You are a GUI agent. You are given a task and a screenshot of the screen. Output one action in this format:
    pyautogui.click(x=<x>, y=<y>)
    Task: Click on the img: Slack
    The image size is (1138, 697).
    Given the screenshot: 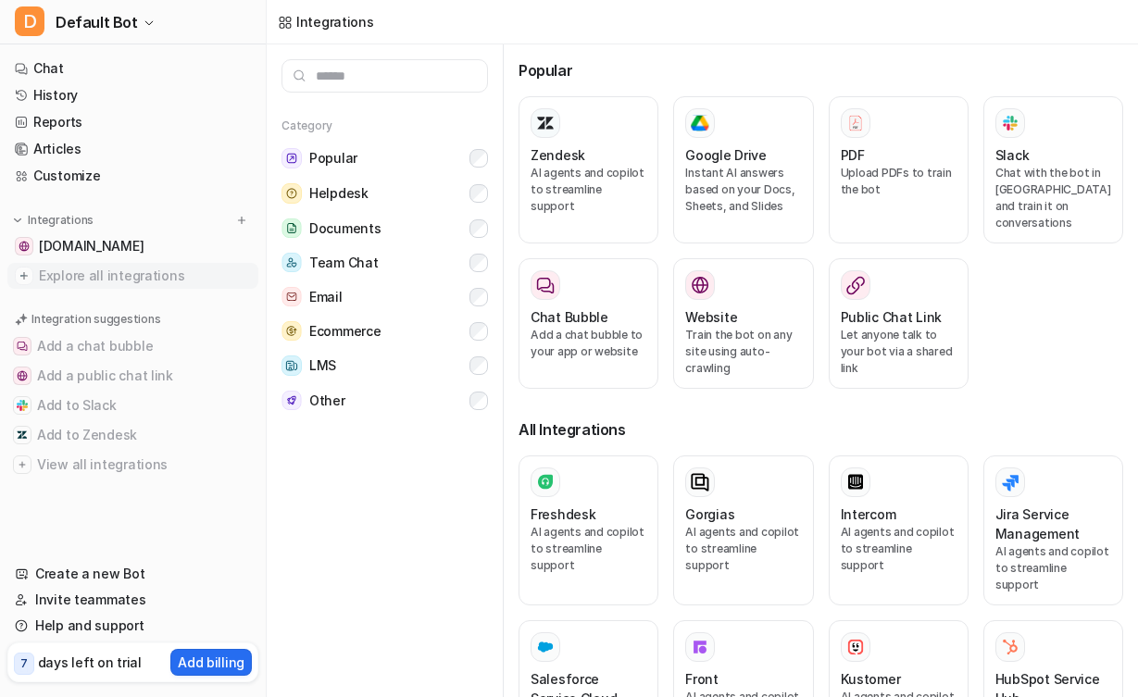 What is the action you would take?
    pyautogui.click(x=1010, y=122)
    